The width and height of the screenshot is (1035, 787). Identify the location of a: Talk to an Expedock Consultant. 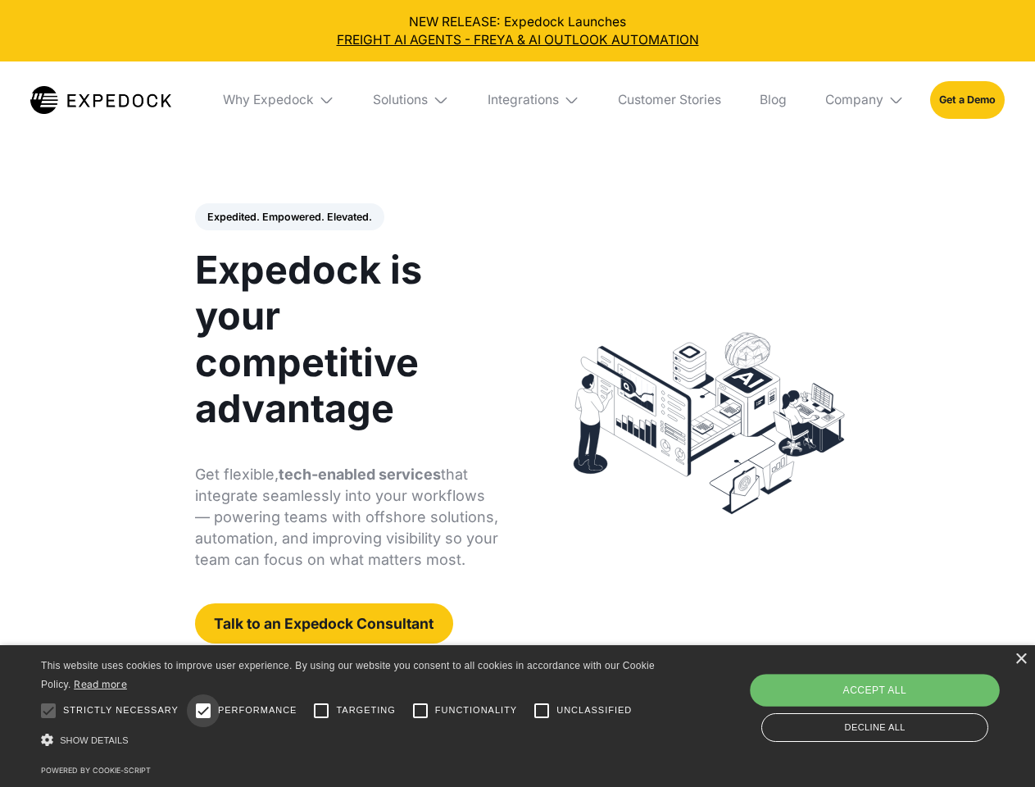
(324, 623).